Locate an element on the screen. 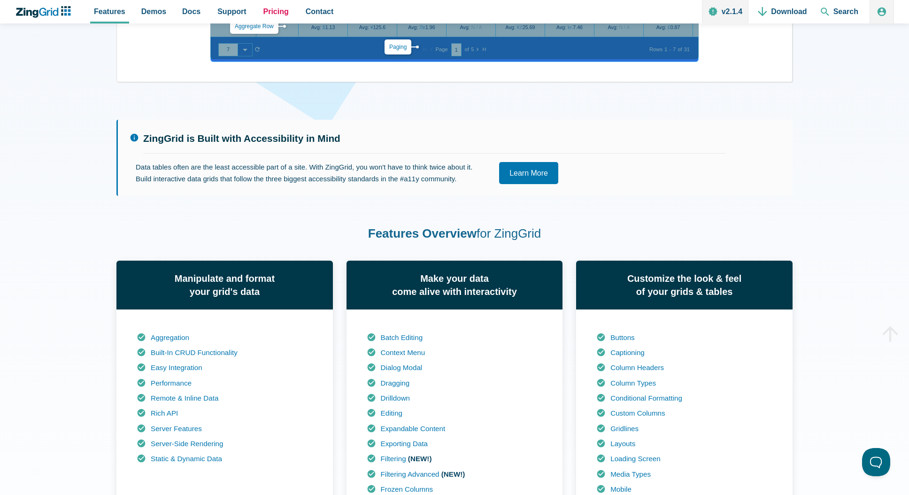 Image resolution: width=909 pixels, height=495 pixels. a: Mobile is located at coordinates (620, 489).